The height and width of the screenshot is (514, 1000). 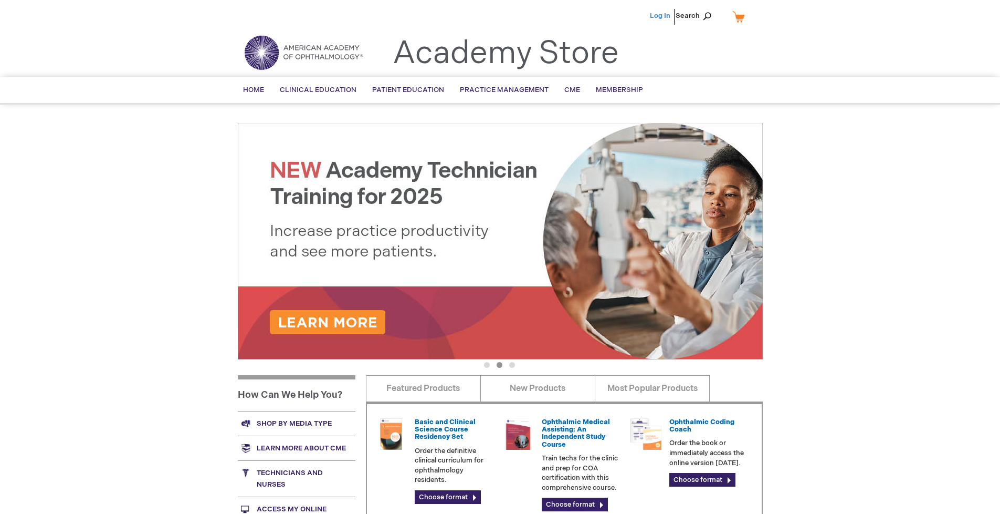 I want to click on span: CME, so click(x=572, y=90).